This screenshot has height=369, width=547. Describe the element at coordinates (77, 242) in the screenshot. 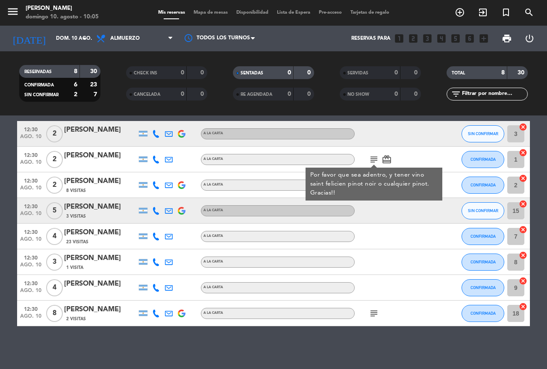

I see `span: 23 Visitas` at that location.